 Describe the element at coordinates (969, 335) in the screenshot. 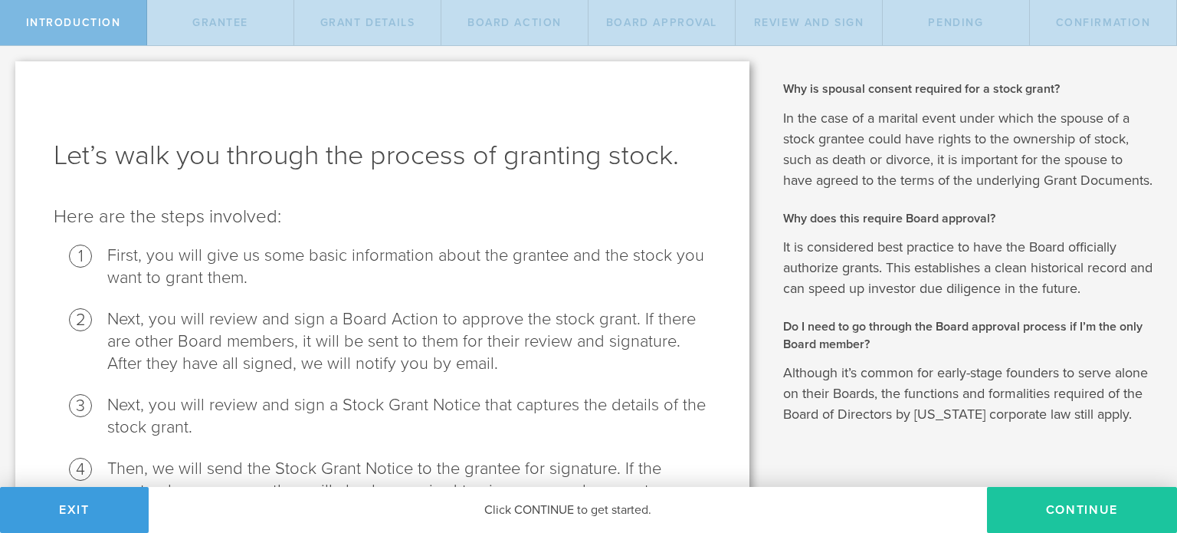

I see `h2: Do I need to go through the Board approval process if I’m the only Board member?` at that location.